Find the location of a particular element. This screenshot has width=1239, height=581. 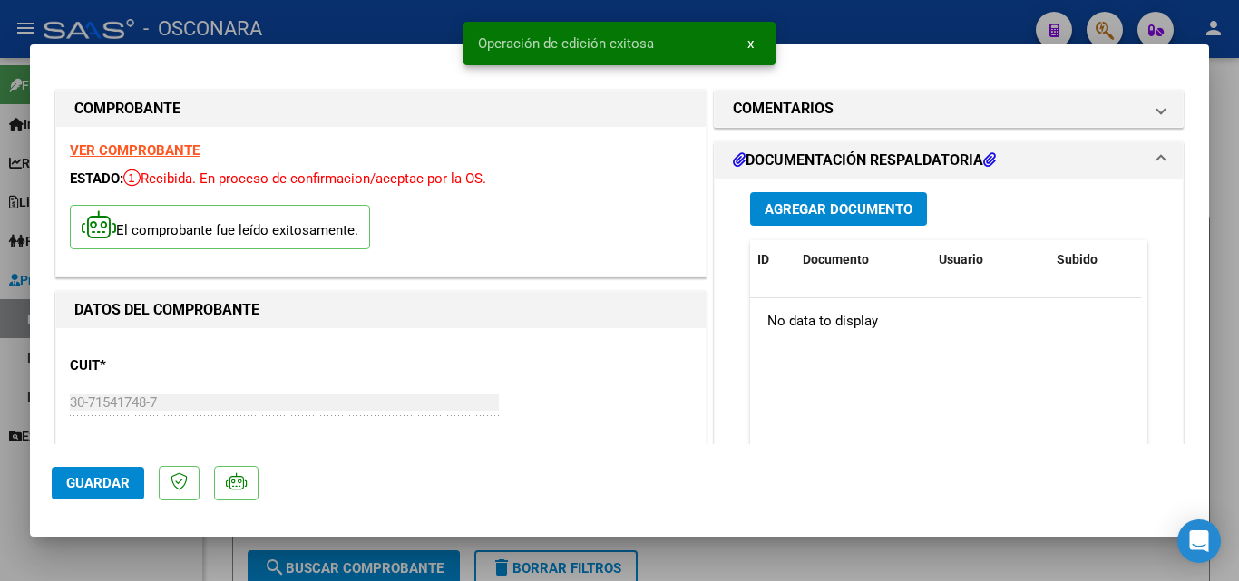

strong: COMPROBANTE is located at coordinates (127, 108).